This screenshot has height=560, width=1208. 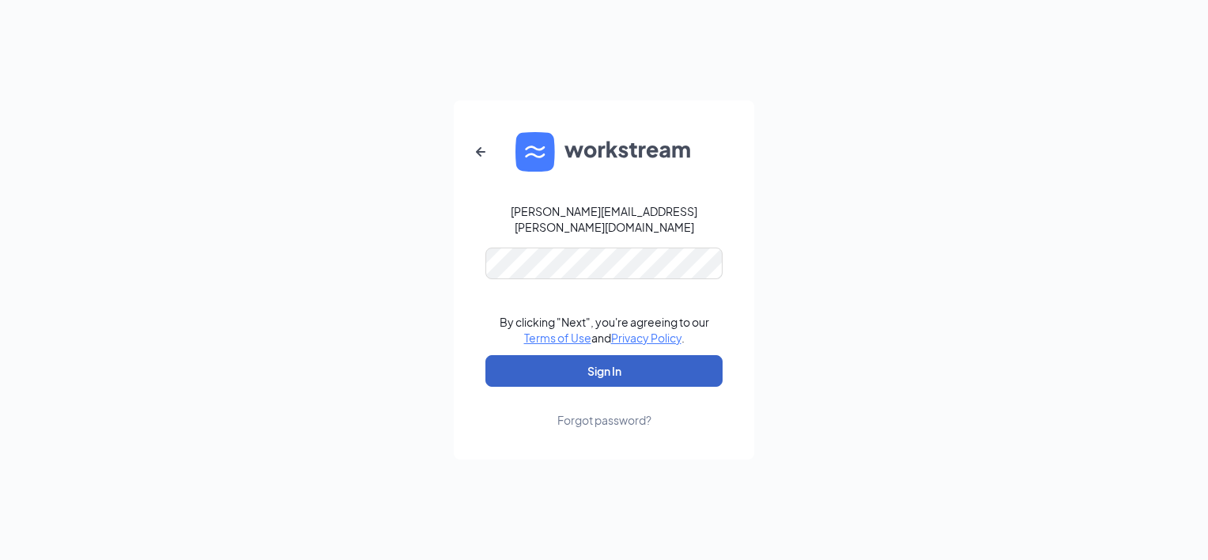 What do you see at coordinates (604, 407) in the screenshot?
I see `a: Forgot password?` at bounding box center [604, 407].